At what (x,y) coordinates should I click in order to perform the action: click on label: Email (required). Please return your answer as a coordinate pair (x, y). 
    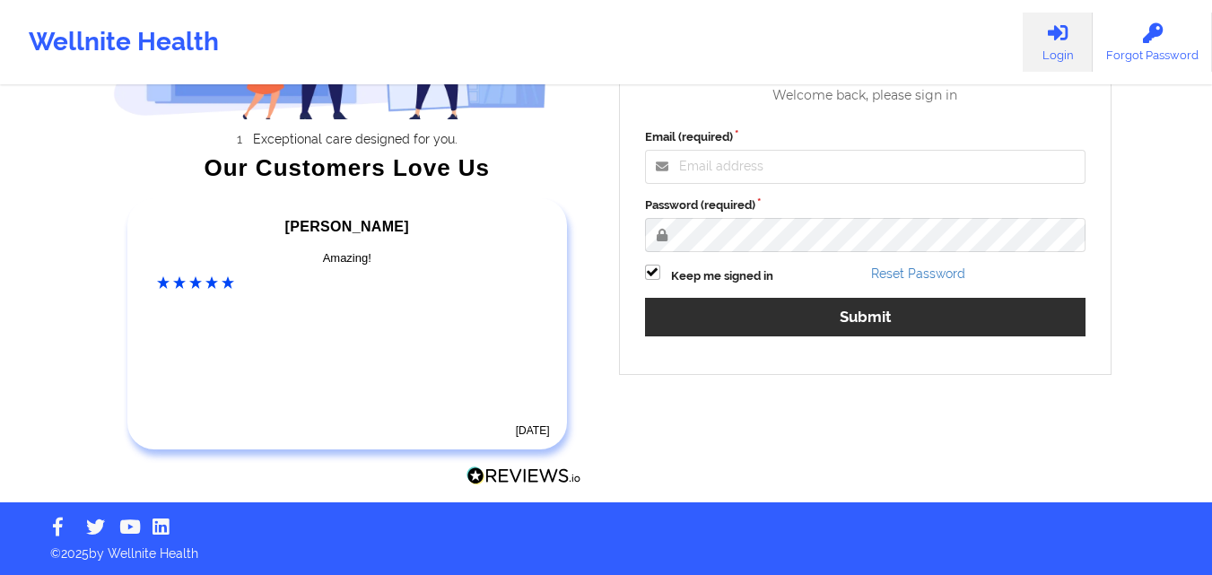
    Looking at the image, I should click on (866, 137).